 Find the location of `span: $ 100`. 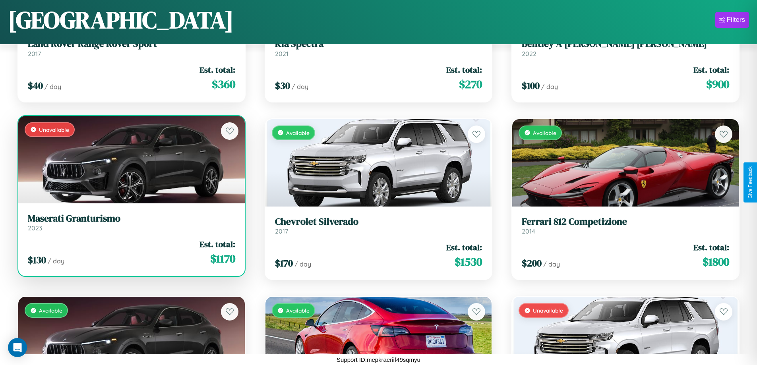

span: $ 100 is located at coordinates (531, 85).